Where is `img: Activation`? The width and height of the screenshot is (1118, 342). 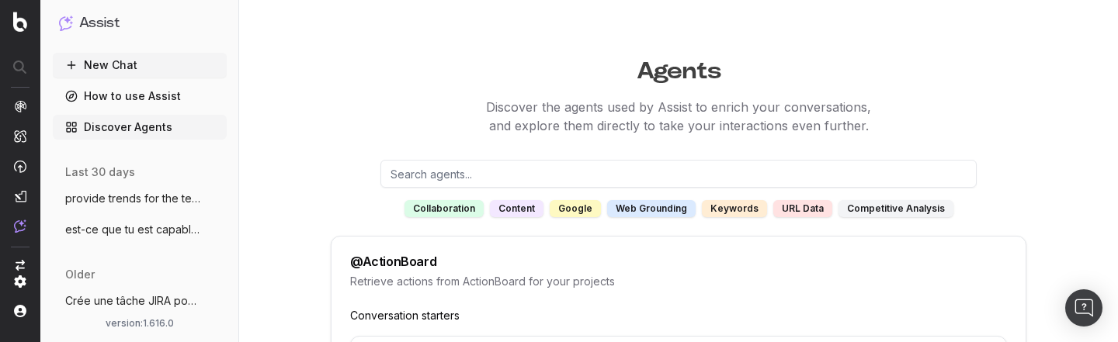 img: Activation is located at coordinates (20, 166).